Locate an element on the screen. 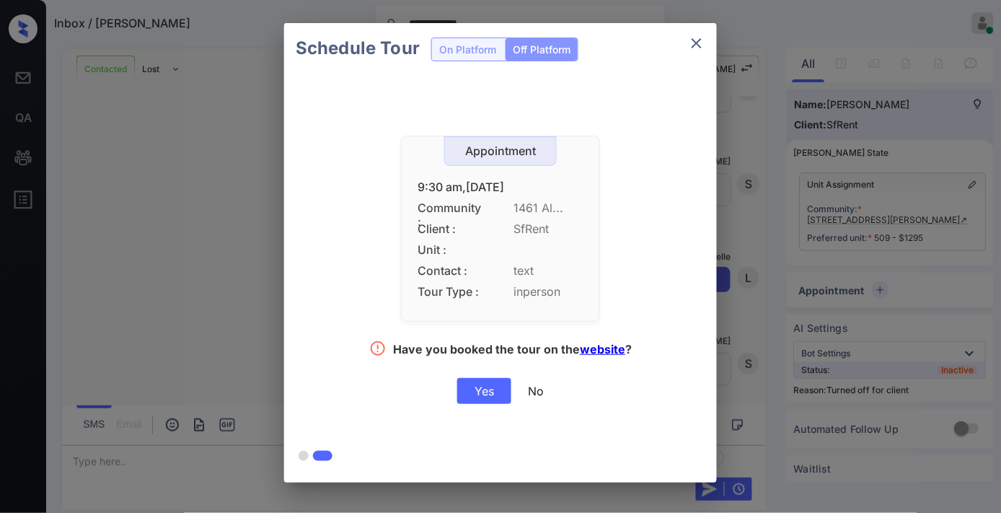  div: Appointment is located at coordinates (501, 151).